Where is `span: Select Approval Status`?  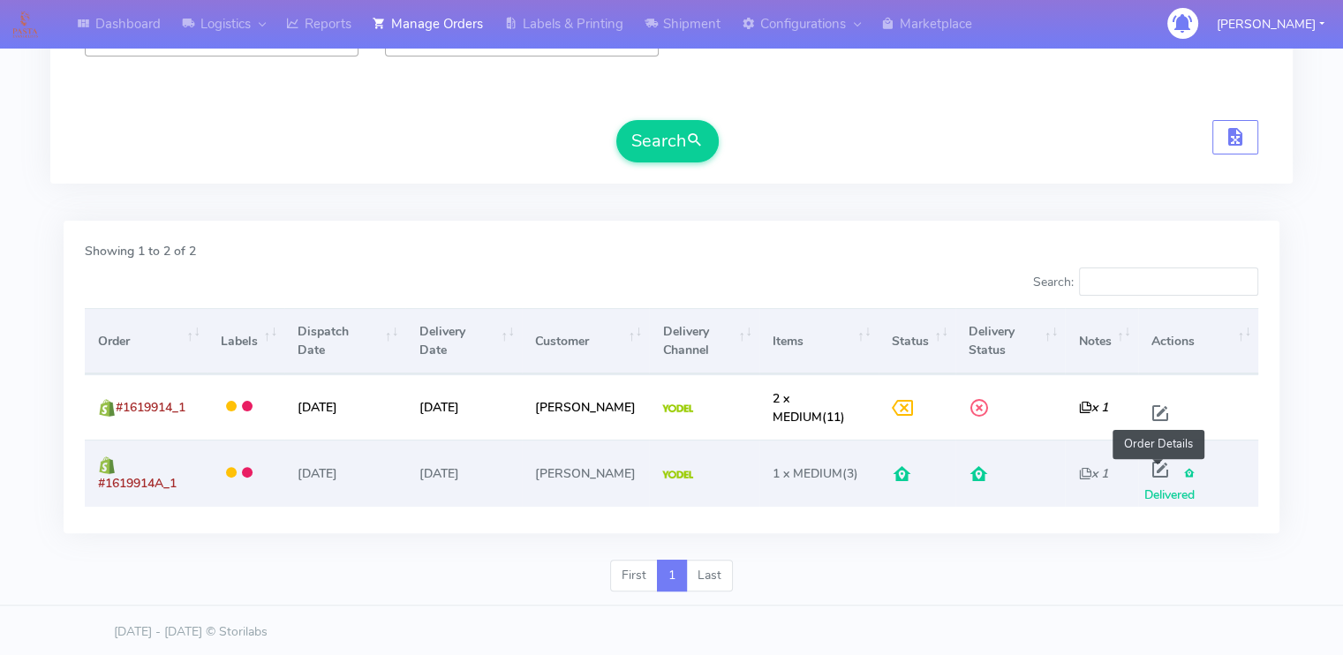 span: Select Approval Status is located at coordinates (459, 41).